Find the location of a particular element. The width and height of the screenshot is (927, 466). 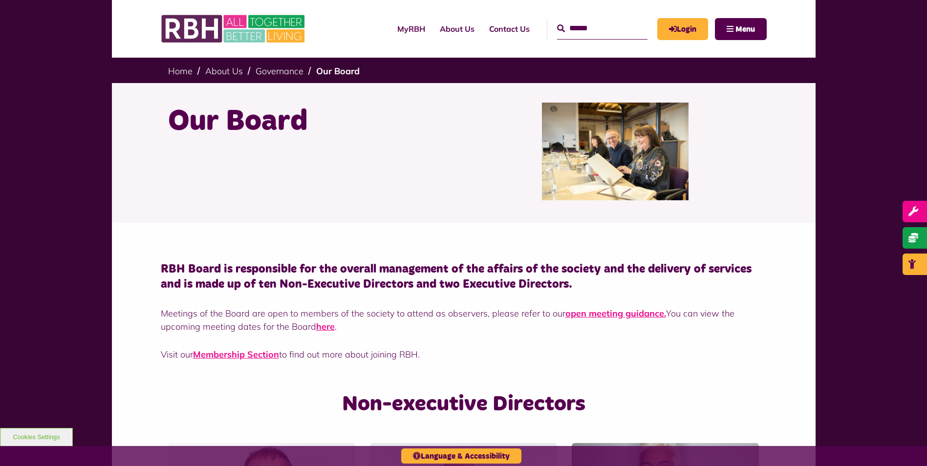

span: Menu is located at coordinates (745, 29).